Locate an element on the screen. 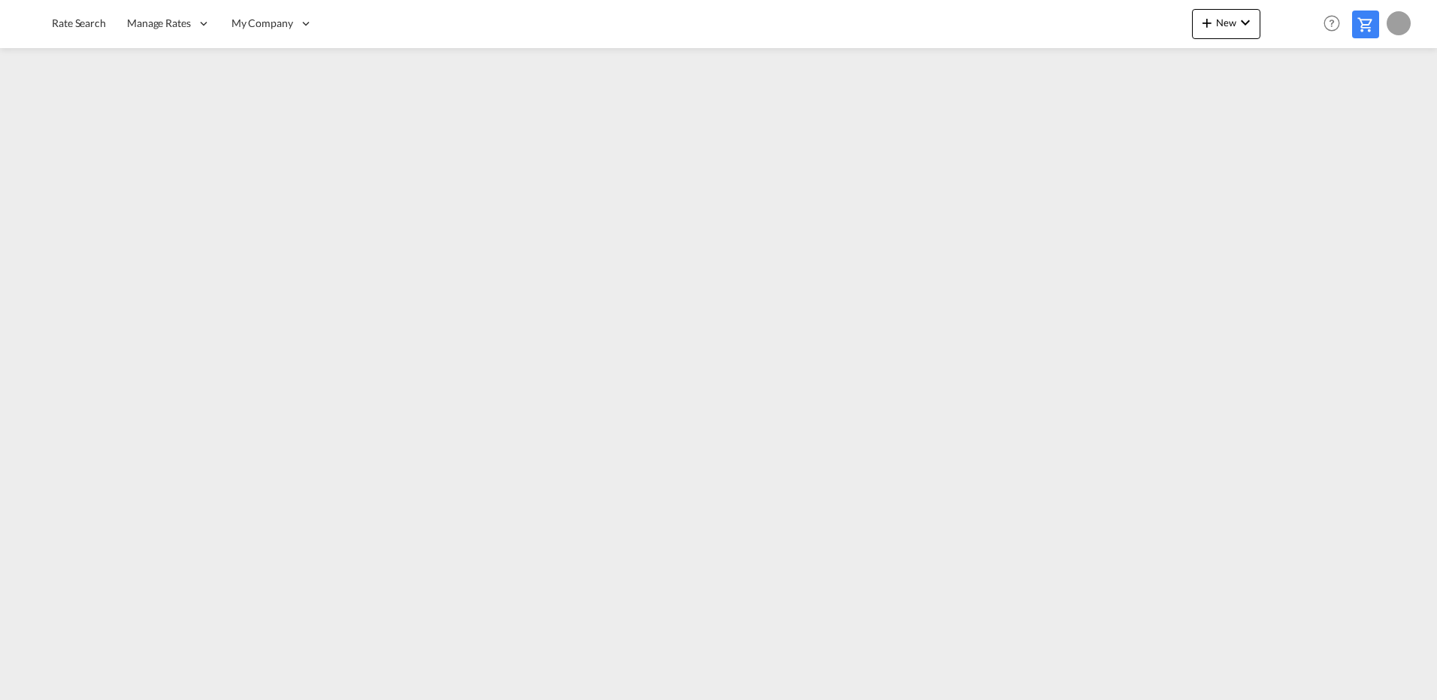 This screenshot has height=700, width=1437. button: icon-plus 400-fgNewicon-chevron-down is located at coordinates (1225, 24).